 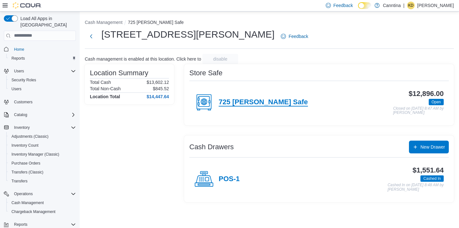 I want to click on a: Transfers, so click(x=19, y=181).